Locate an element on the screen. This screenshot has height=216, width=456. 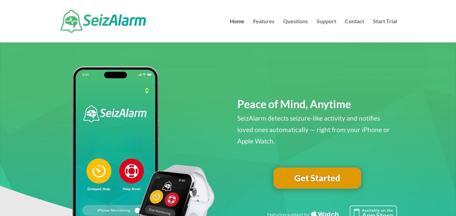
a: Start Trial is located at coordinates (385, 31).